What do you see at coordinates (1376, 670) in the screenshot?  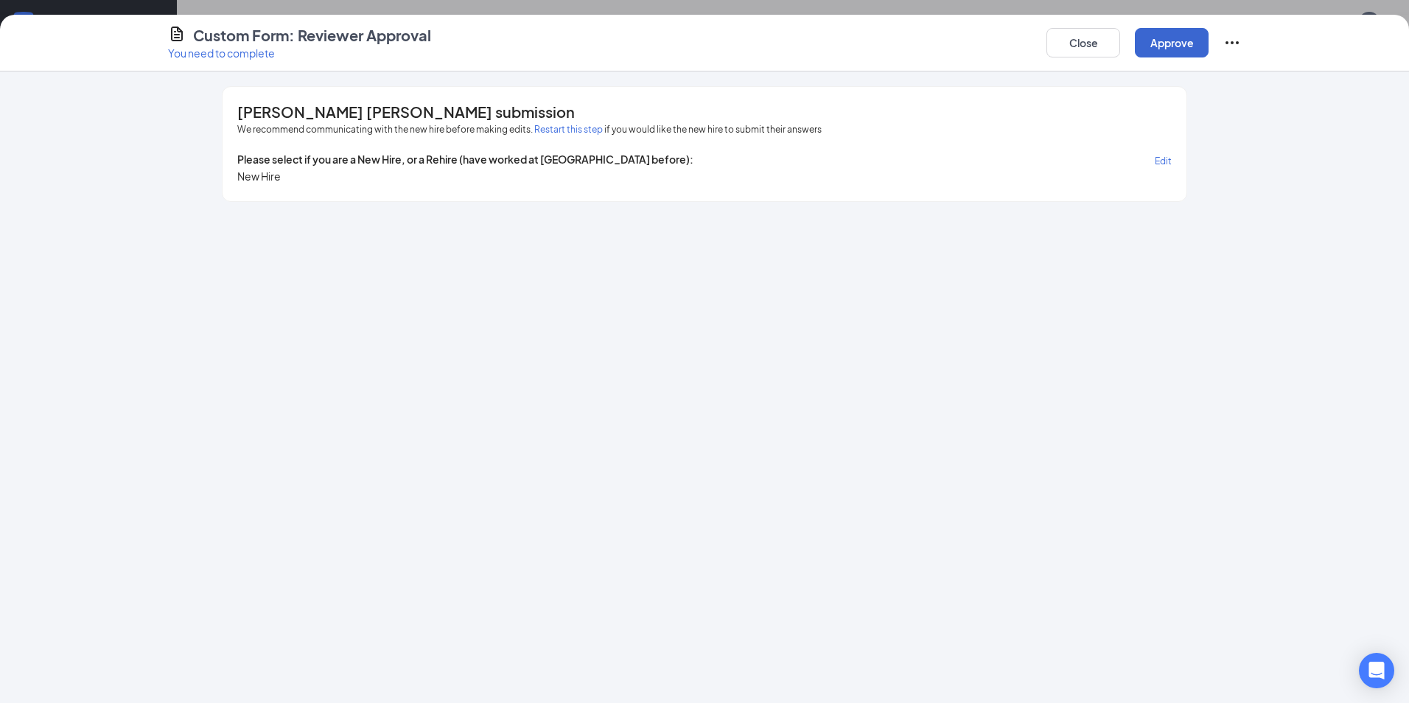 I see `div: Open Intercom Messenger` at bounding box center [1376, 670].